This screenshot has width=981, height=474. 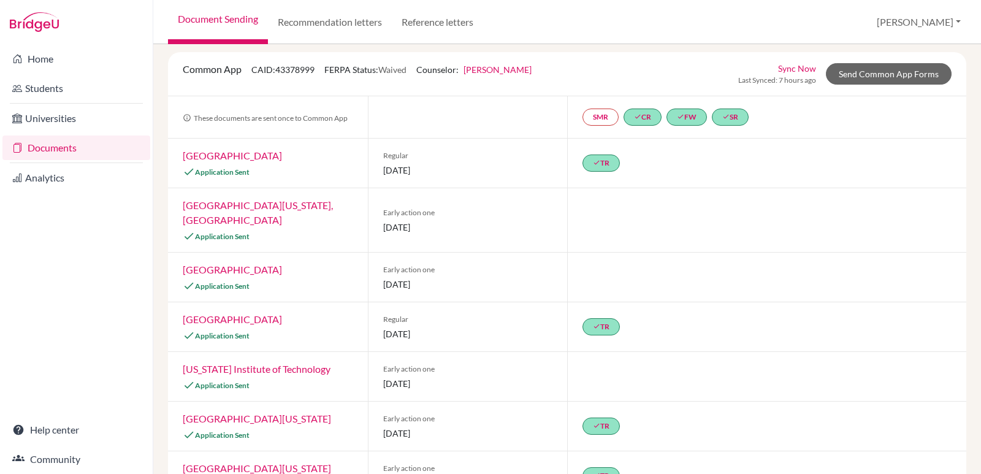 What do you see at coordinates (643, 117) in the screenshot?
I see `a: doneCR` at bounding box center [643, 117].